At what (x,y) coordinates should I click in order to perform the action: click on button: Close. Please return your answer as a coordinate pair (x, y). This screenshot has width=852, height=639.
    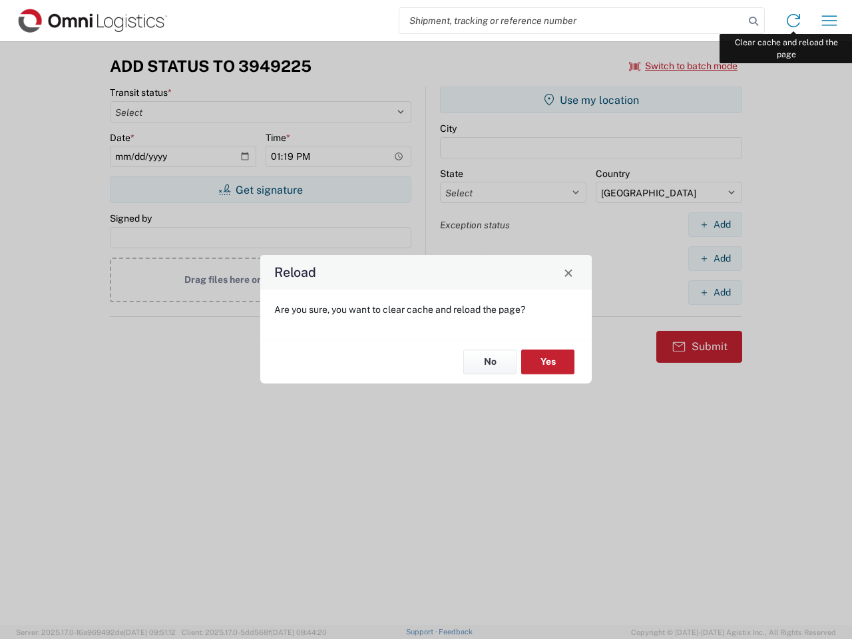
    Looking at the image, I should click on (569, 272).